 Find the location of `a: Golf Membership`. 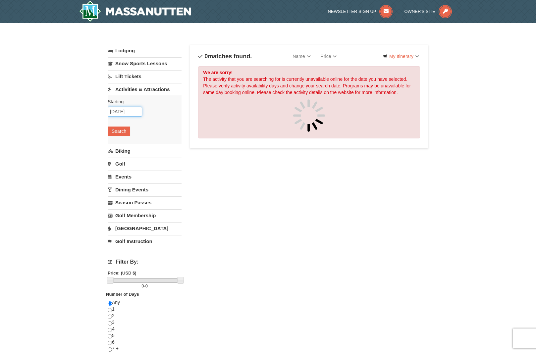

a: Golf Membership is located at coordinates (144, 215).